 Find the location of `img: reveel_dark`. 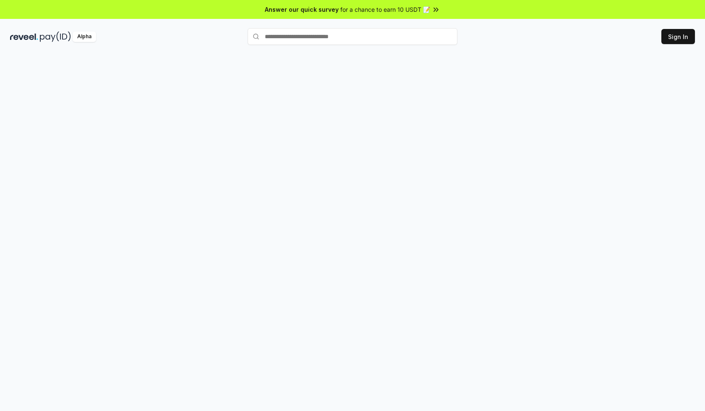

img: reveel_dark is located at coordinates (24, 37).